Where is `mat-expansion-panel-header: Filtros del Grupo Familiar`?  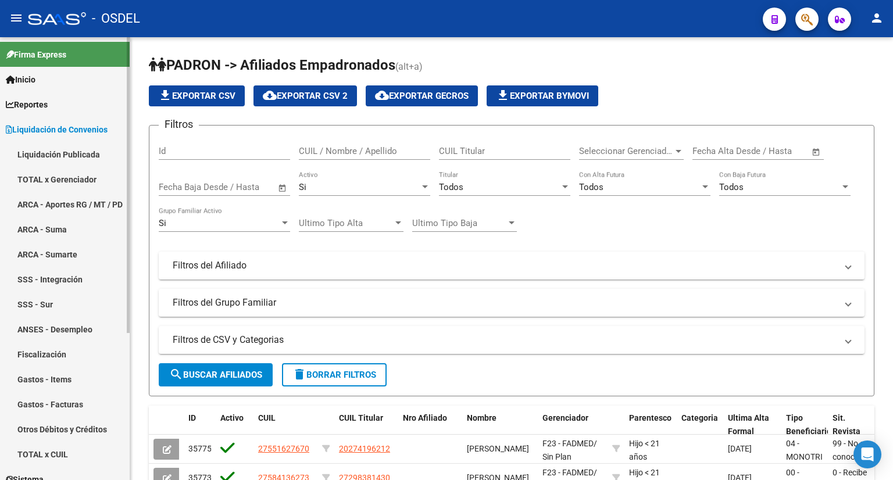 mat-expansion-panel-header: Filtros del Grupo Familiar is located at coordinates (512, 303).